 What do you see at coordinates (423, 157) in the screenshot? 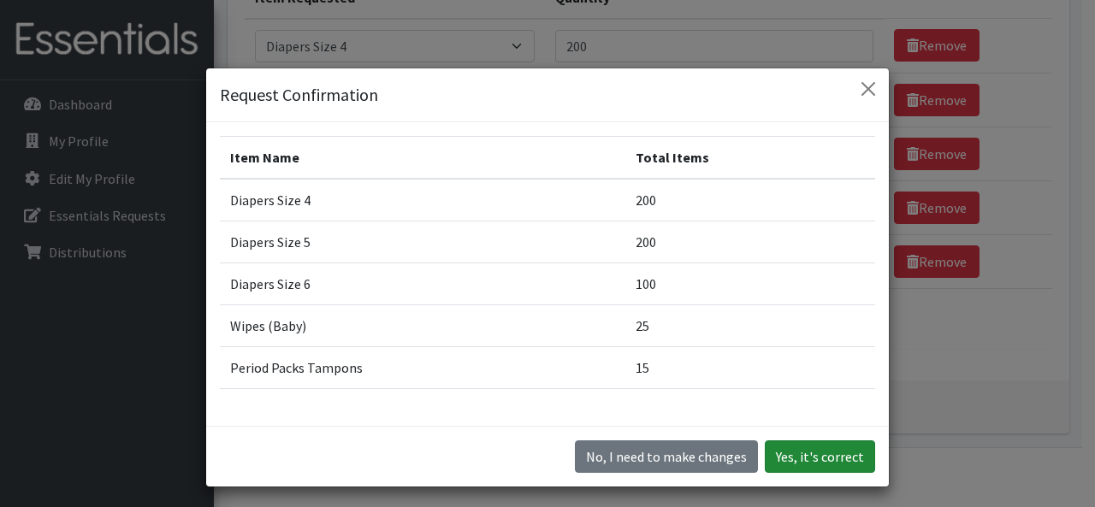
I see `th: Item Name` at bounding box center [423, 157].